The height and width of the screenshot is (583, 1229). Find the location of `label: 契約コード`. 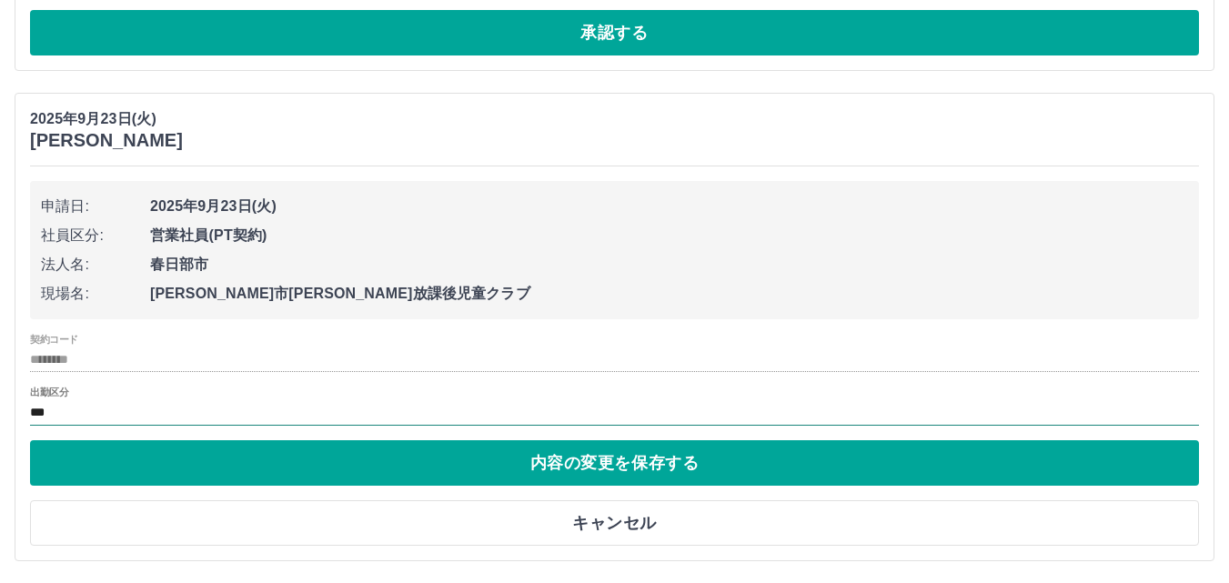

label: 契約コード is located at coordinates (54, 339).